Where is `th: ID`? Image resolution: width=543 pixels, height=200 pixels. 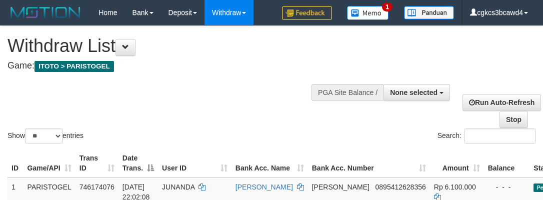
th: ID is located at coordinates (16, 163).